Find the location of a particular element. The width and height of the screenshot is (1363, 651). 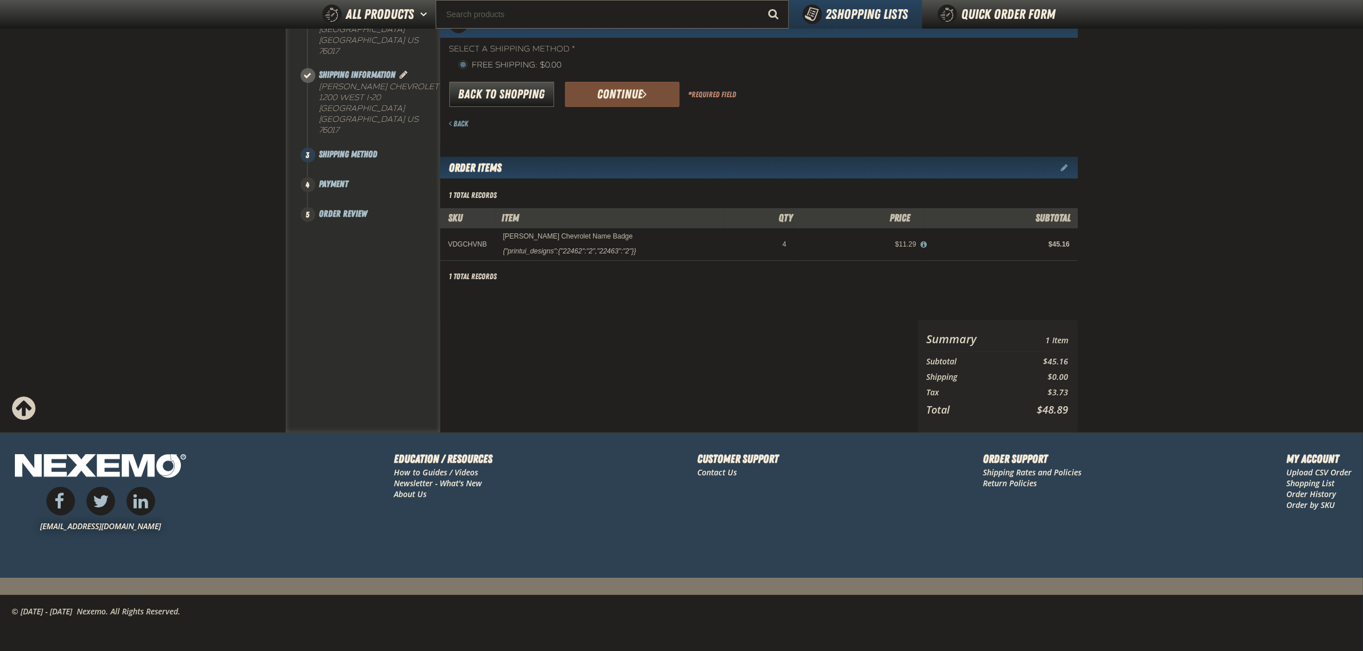

span: 3 is located at coordinates (308, 155).